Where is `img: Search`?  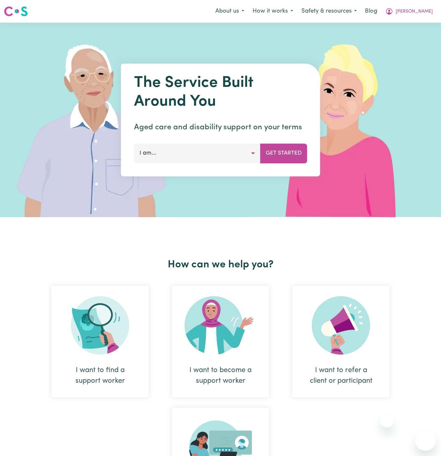
img: Search is located at coordinates (100, 325).